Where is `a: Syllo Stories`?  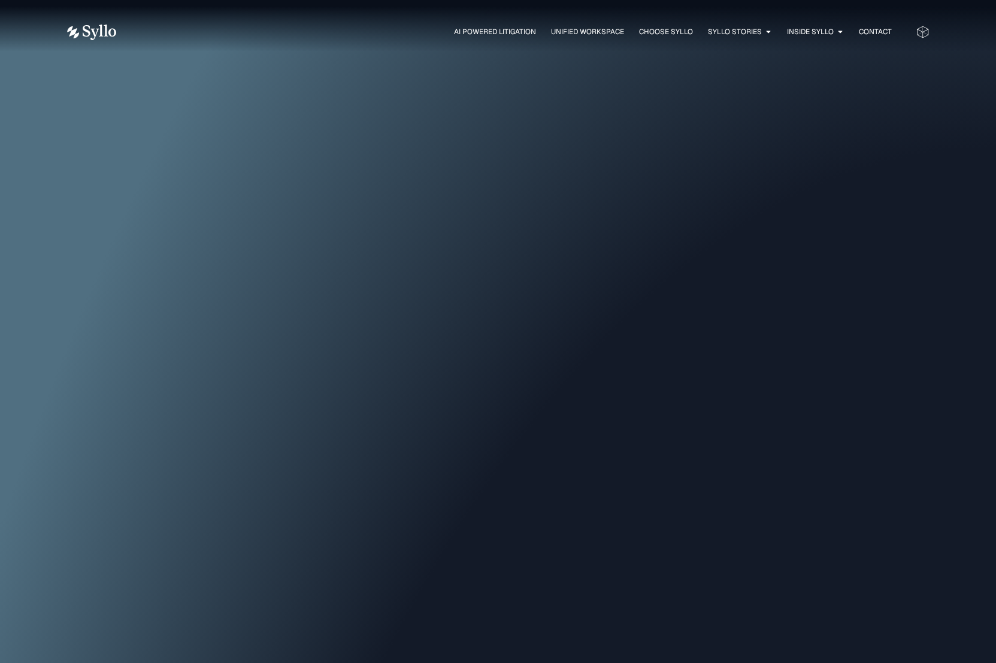 a: Syllo Stories is located at coordinates (735, 32).